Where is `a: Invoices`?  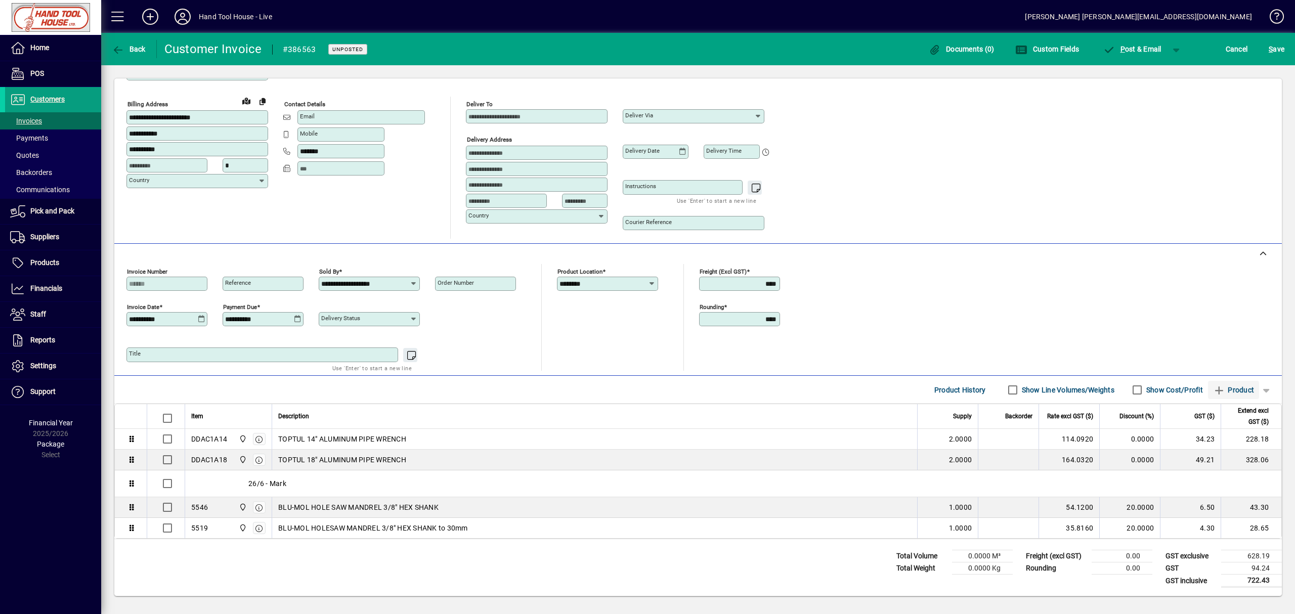
a: Invoices is located at coordinates (53, 121).